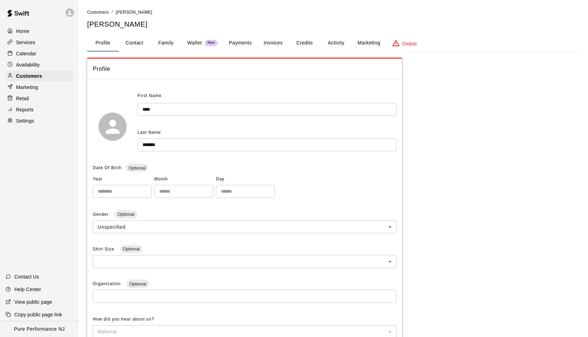 The width and height of the screenshot is (588, 337). What do you see at coordinates (305, 43) in the screenshot?
I see `button: Credits` at bounding box center [305, 43].